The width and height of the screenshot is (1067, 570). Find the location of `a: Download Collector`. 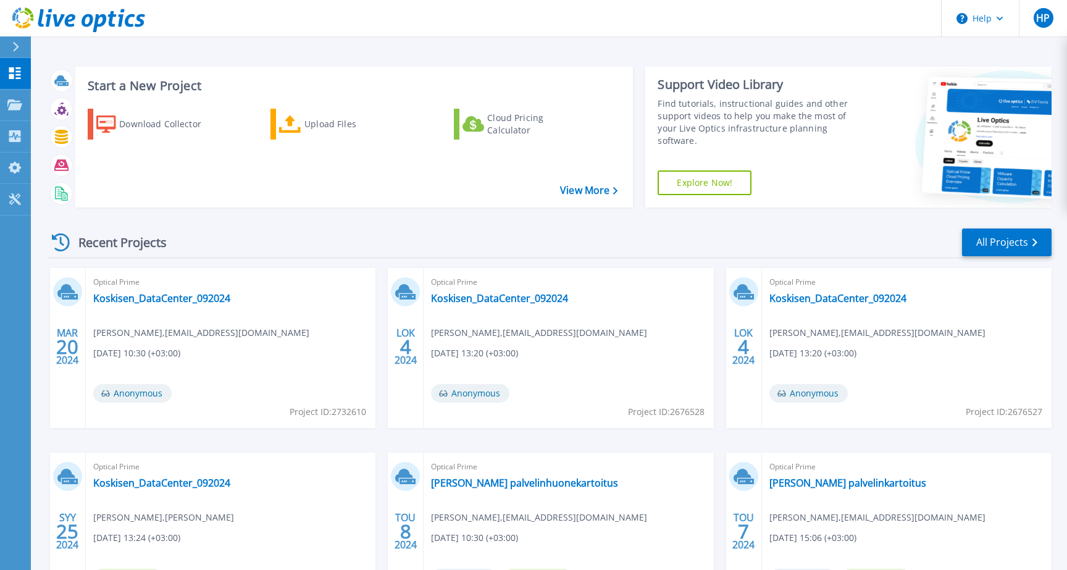

a: Download Collector is located at coordinates (156, 124).